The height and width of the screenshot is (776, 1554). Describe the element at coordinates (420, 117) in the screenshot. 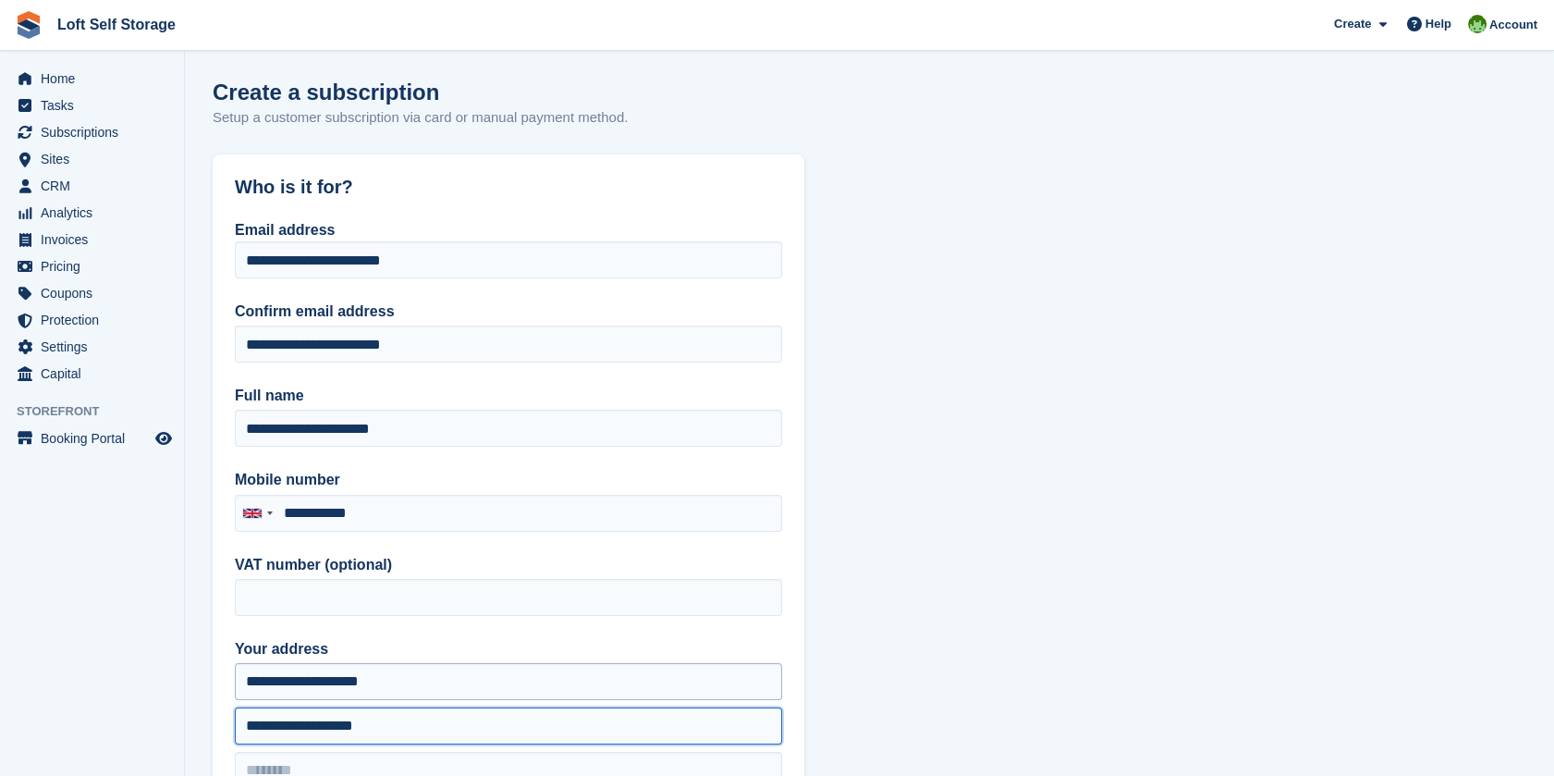

I see `p: Setup a customer subscription via card or manual payment method.` at that location.